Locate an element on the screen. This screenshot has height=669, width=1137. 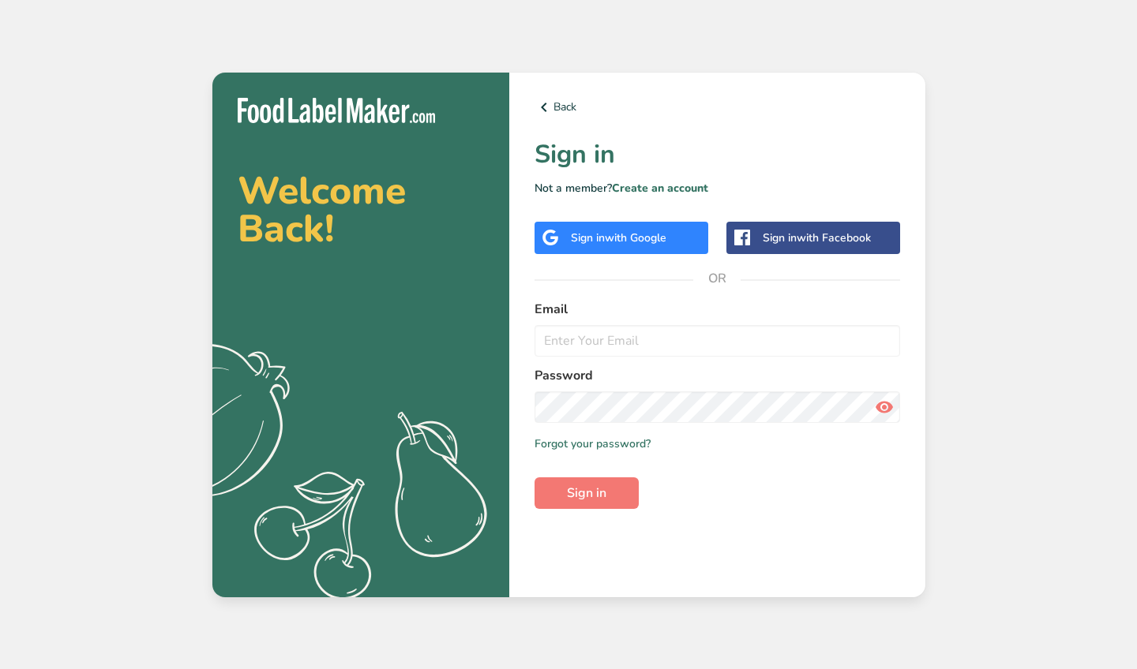
button: Sign in is located at coordinates (587, 493).